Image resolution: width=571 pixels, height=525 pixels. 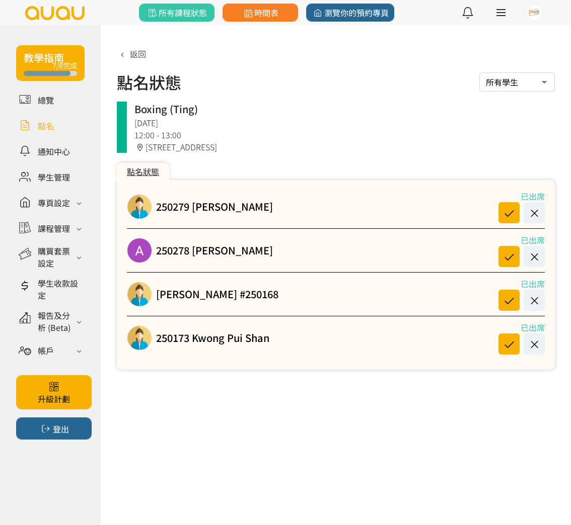 I want to click on h1: 點名狀態, so click(x=149, y=82).